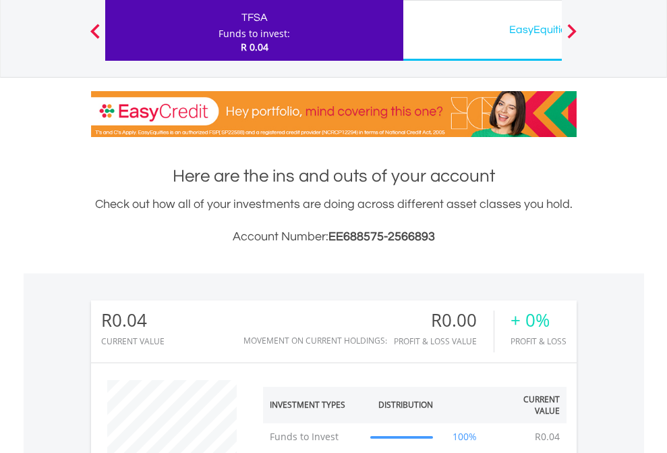 The height and width of the screenshot is (453, 667). I want to click on th: Current Value, so click(528, 405).